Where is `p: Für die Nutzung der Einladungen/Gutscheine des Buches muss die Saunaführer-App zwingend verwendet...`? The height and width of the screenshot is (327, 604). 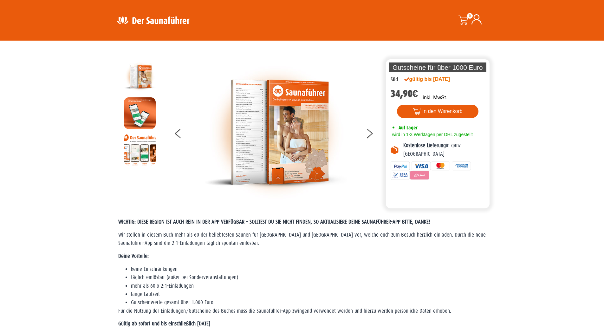 p: Für die Nutzung der Einladungen/Gutscheine des Buches muss die Saunaführer-App zwingend verwendet... is located at coordinates (302, 311).